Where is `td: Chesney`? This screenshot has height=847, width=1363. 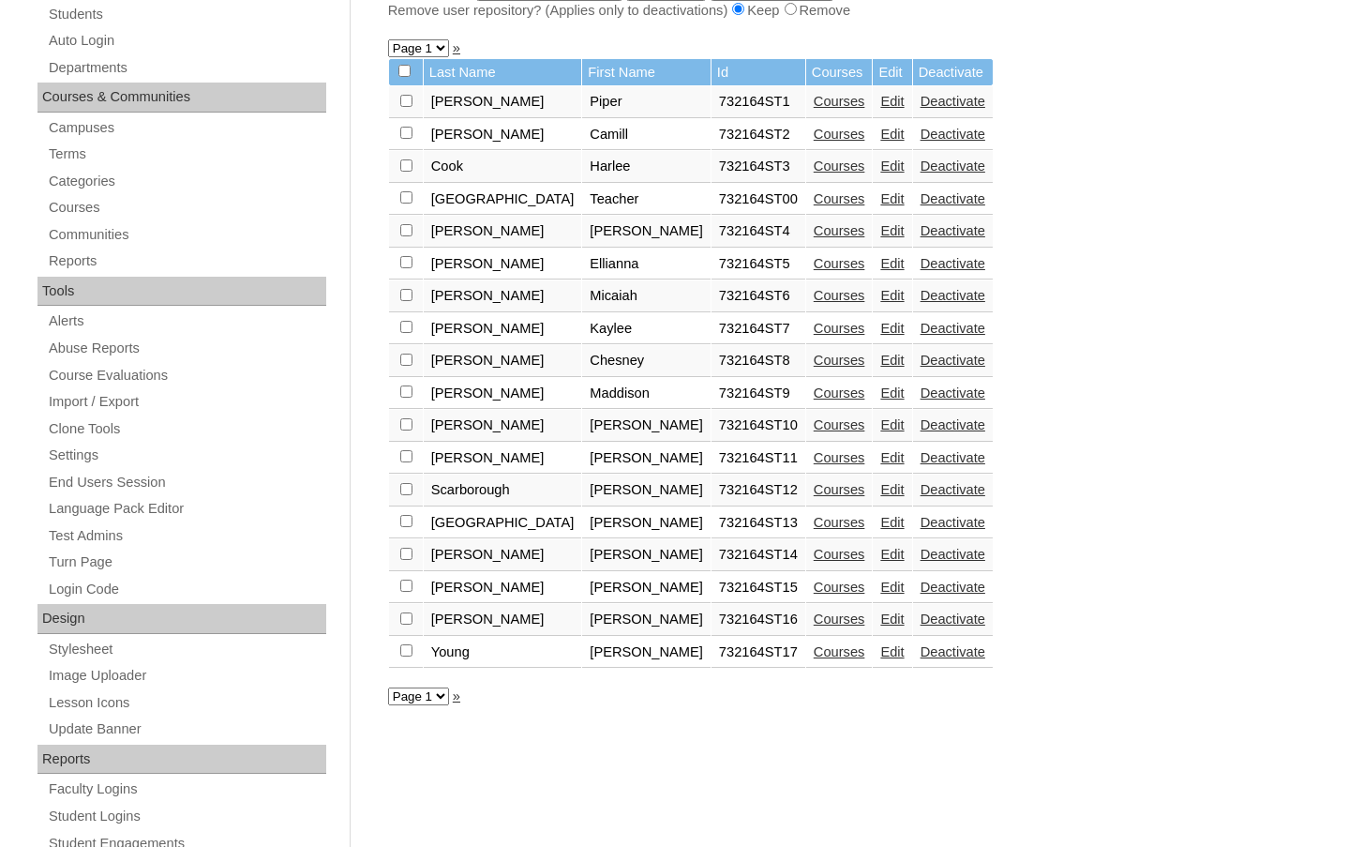 td: Chesney is located at coordinates (646, 361).